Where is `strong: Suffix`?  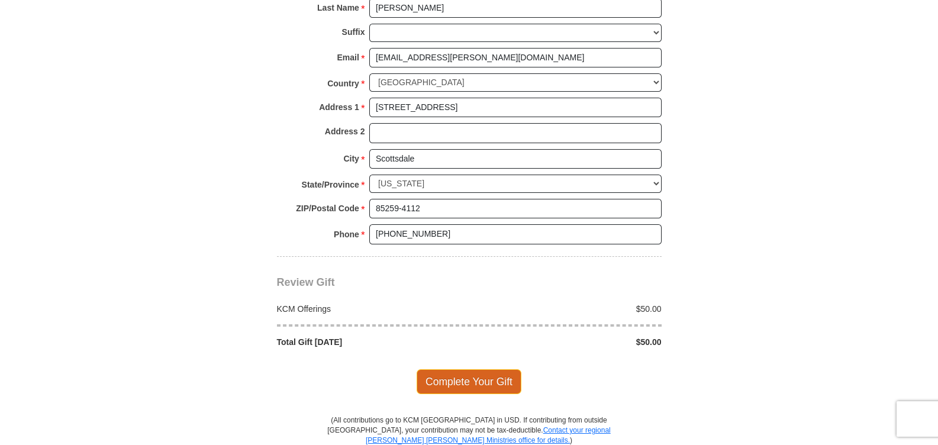
strong: Suffix is located at coordinates (353, 32).